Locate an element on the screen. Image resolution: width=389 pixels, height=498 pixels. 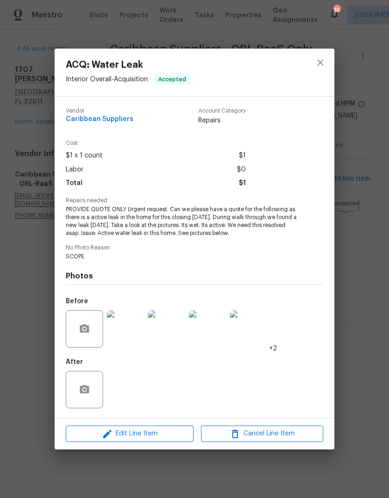
span: Account Category is located at coordinates (222, 111).